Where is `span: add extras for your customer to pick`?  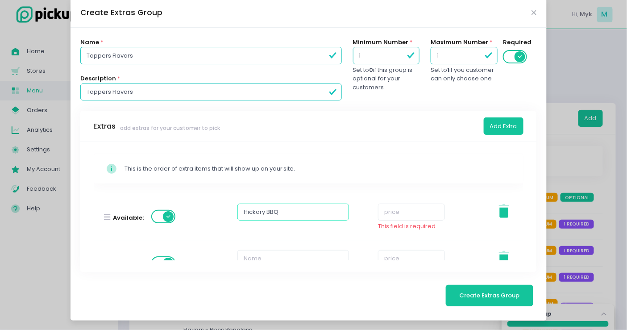
span: add extras for your customer to pick is located at coordinates (170, 128).